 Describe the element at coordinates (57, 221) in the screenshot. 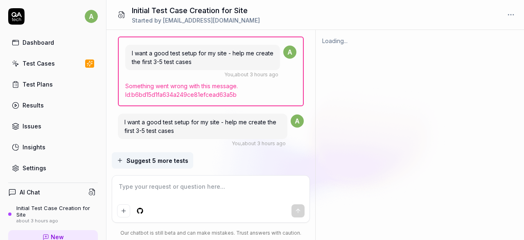

I see `div: about 3 hours ago` at that location.